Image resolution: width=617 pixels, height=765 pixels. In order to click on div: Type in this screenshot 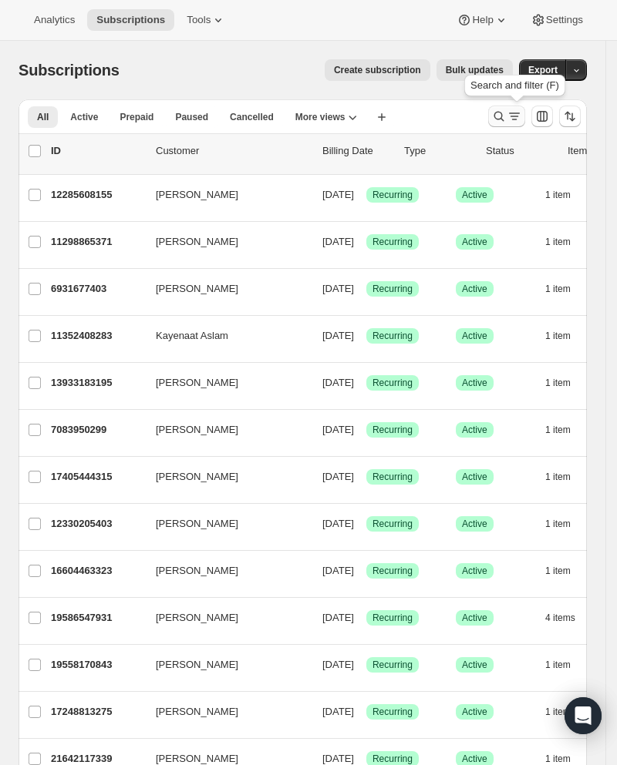, I will do `click(439, 151)`.